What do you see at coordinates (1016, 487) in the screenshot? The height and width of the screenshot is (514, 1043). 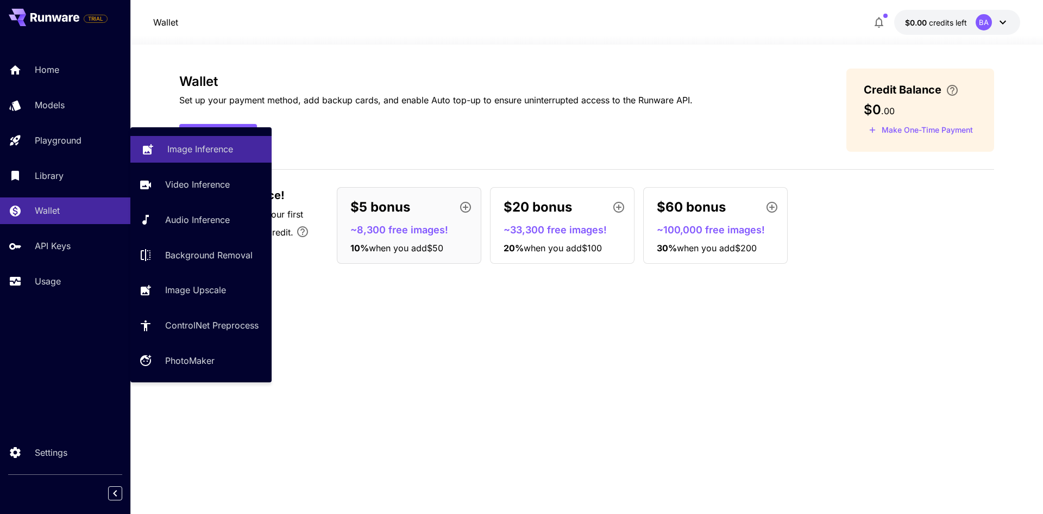 I see `div: Chat Widget` at bounding box center [1016, 487].